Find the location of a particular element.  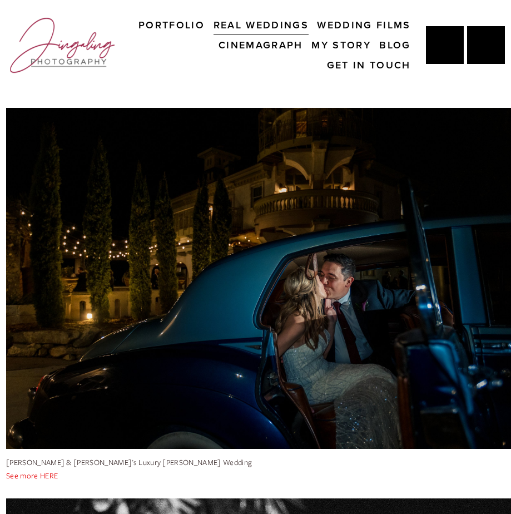

a: My Story is located at coordinates (341, 46).